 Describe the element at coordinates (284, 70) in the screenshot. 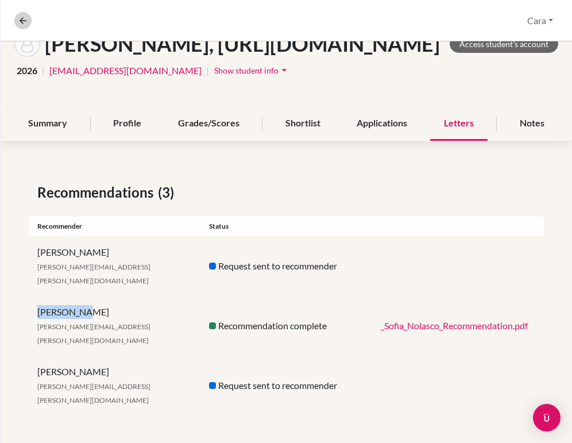

I see `i: arrow_drop_down` at that location.